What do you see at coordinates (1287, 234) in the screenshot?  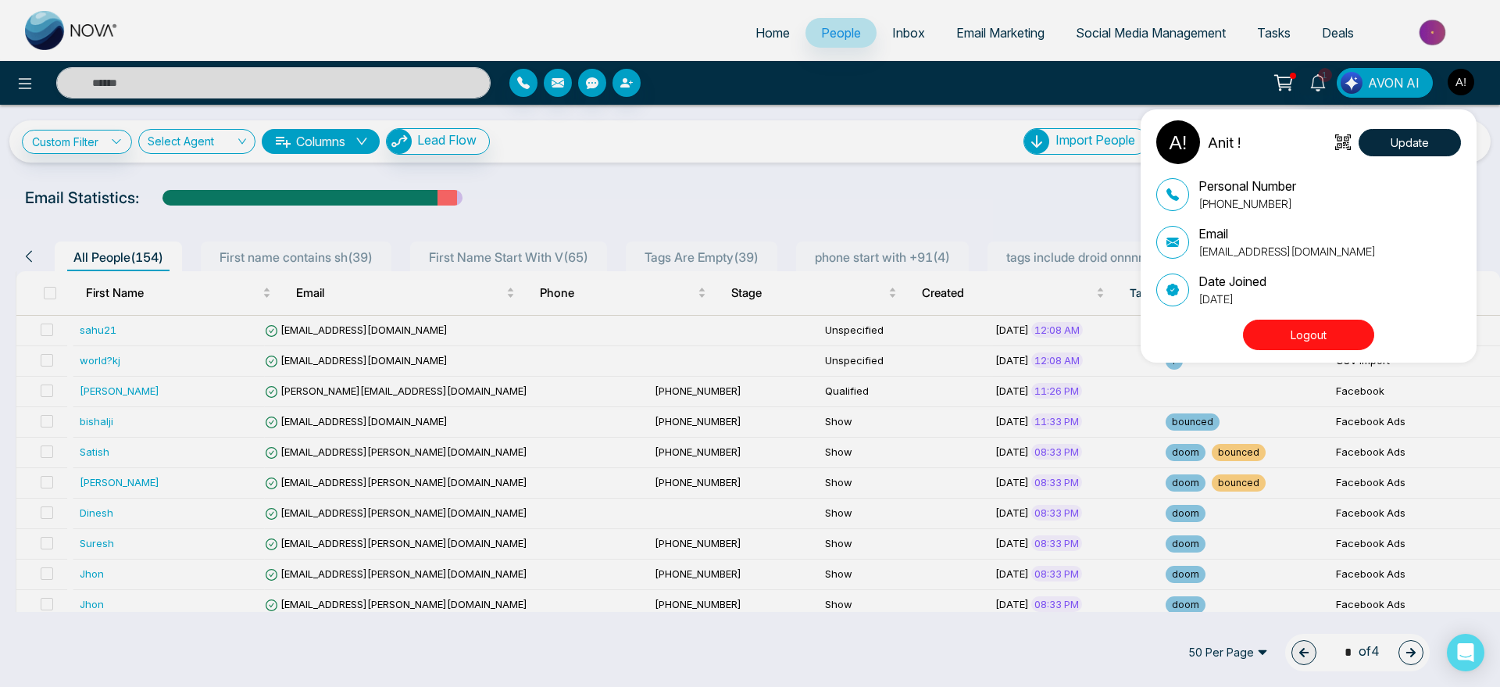 I see `p: Email` at bounding box center [1287, 234].